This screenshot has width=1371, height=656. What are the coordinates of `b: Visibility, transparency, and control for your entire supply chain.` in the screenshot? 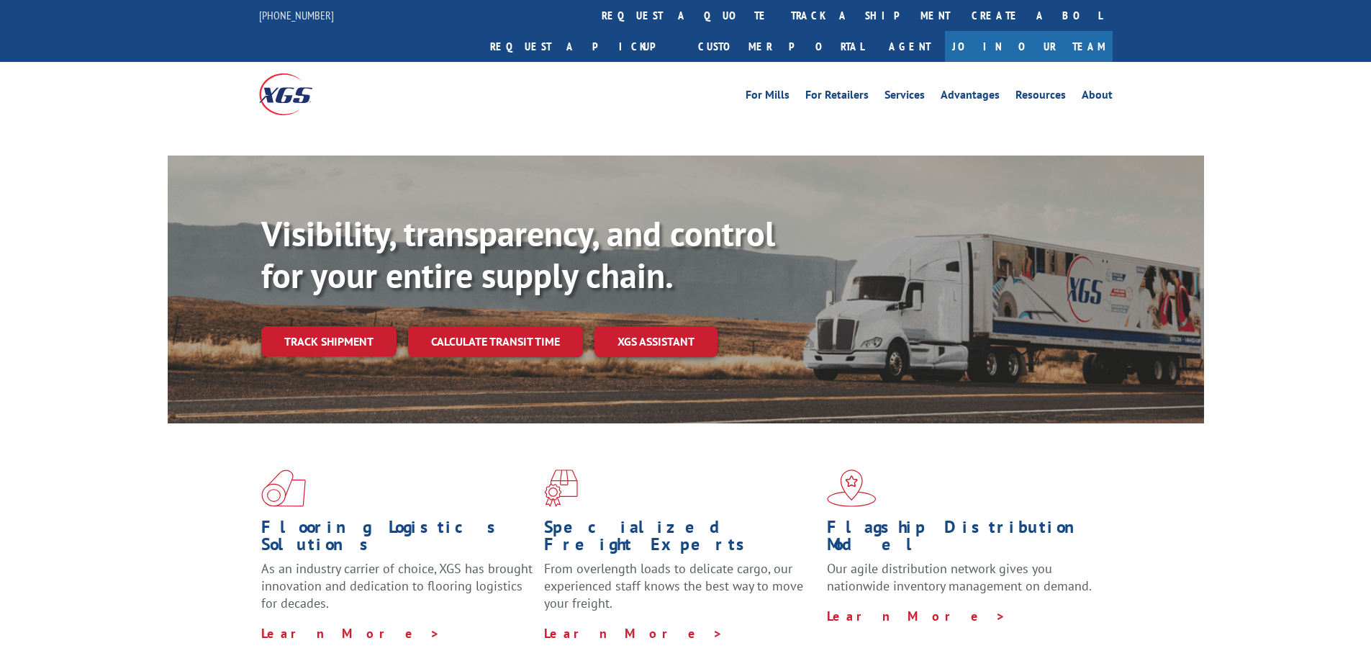 It's located at (518, 254).